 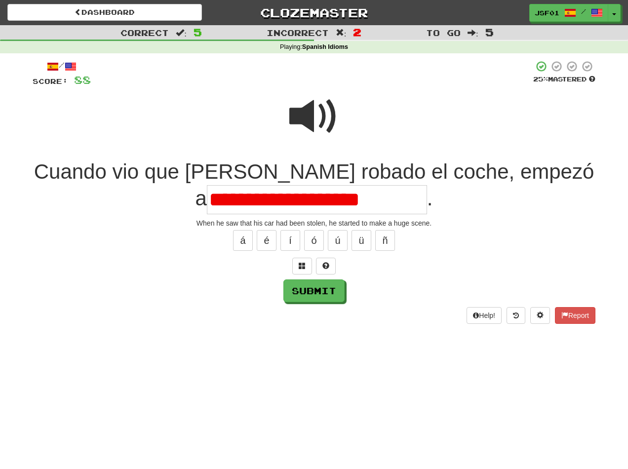 What do you see at coordinates (325, 47) in the screenshot?
I see `strong: Spanish Idioms` at bounding box center [325, 47].